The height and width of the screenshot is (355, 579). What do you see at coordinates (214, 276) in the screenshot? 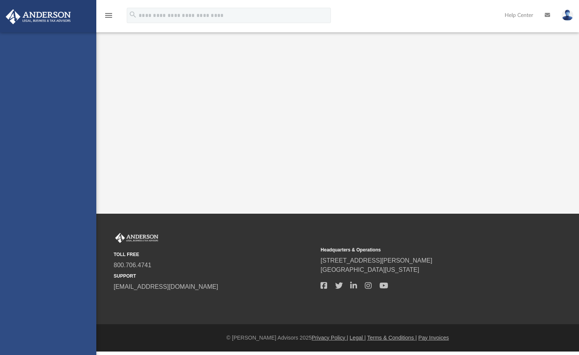
I see `small: SUPPORT` at bounding box center [214, 276].